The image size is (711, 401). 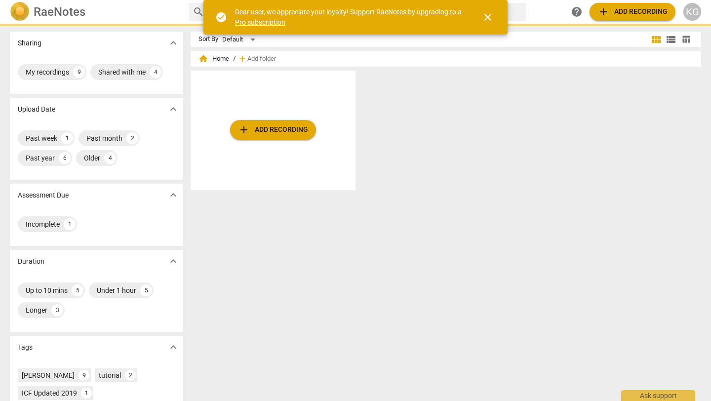 What do you see at coordinates (95, 12) in the screenshot?
I see `a: LogoRaeNotes` at bounding box center [95, 12].